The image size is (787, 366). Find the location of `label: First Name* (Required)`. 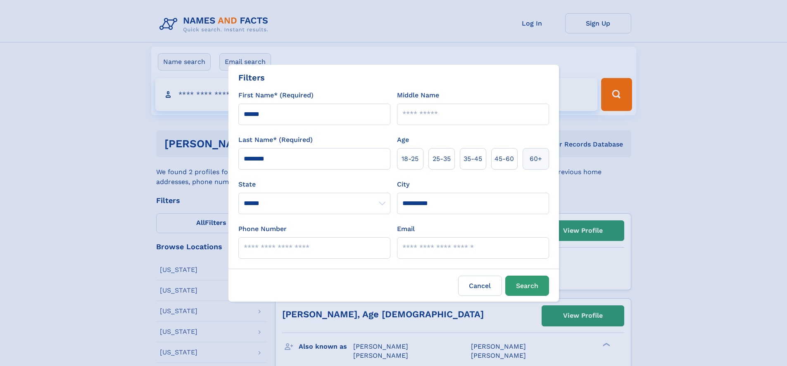

label: First Name* (Required) is located at coordinates (276, 95).